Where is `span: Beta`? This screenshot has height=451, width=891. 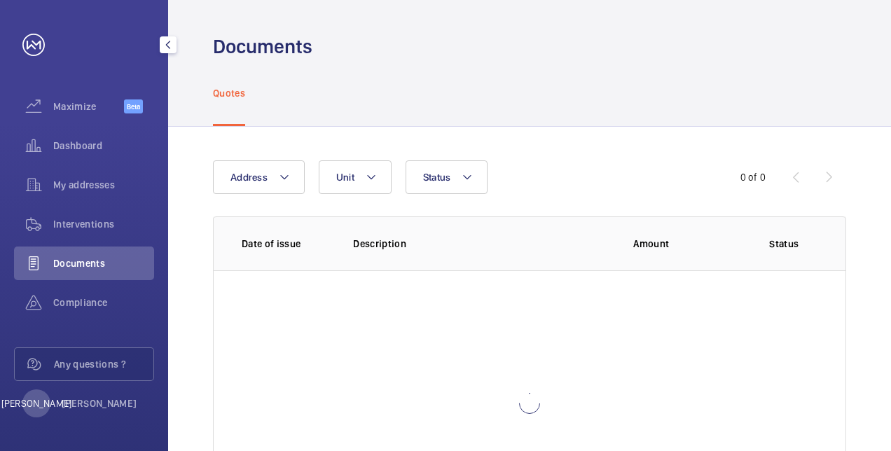 span: Beta is located at coordinates (133, 106).